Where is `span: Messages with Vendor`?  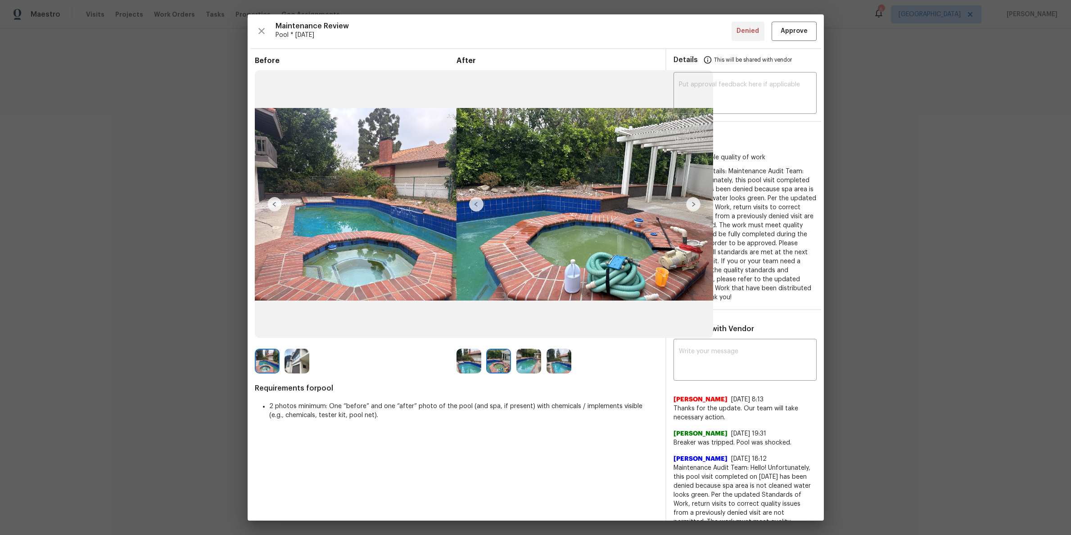
span: Messages with Vendor is located at coordinates (714, 329).